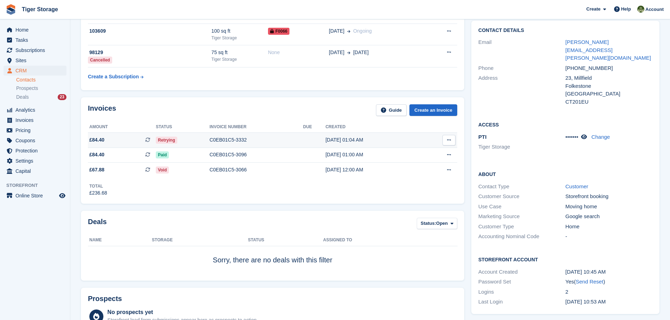  Describe the element at coordinates (62, 97) in the screenshot. I see `div: 23` at that location.